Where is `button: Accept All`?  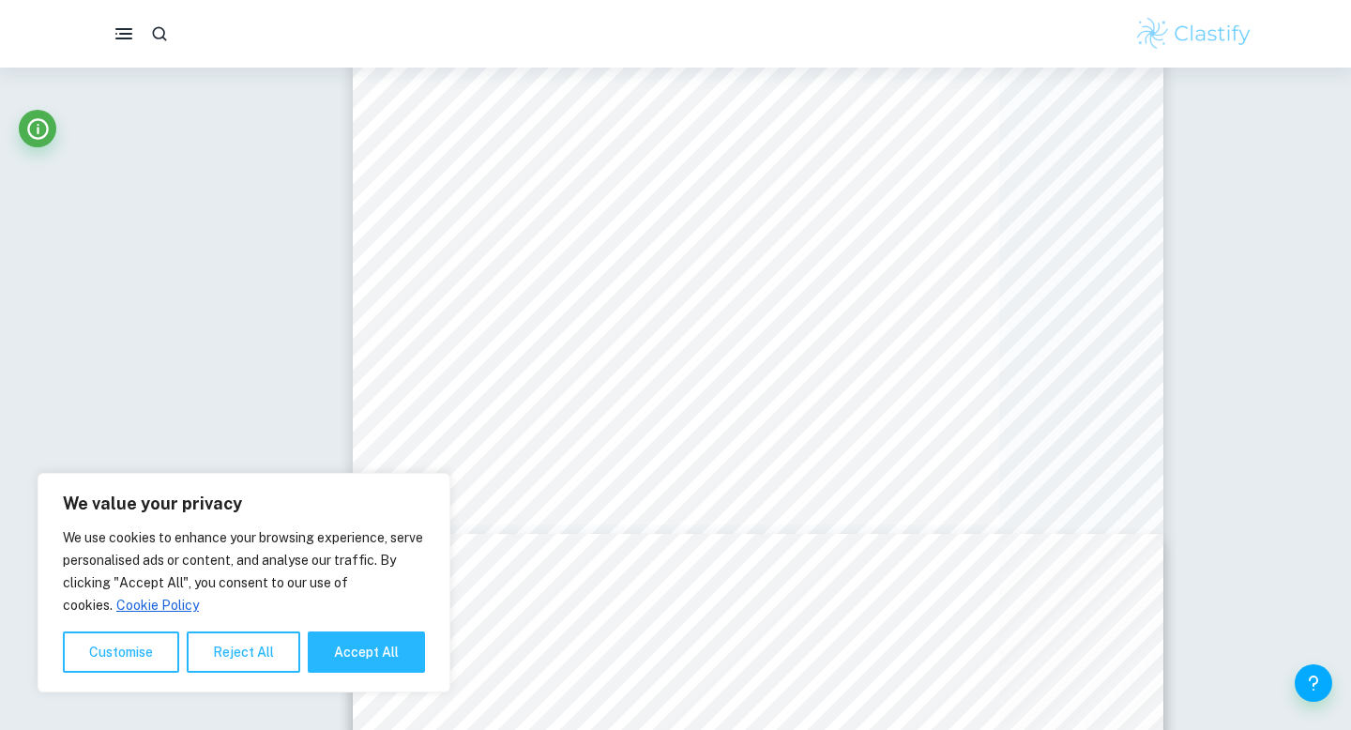
button: Accept All is located at coordinates (366, 652).